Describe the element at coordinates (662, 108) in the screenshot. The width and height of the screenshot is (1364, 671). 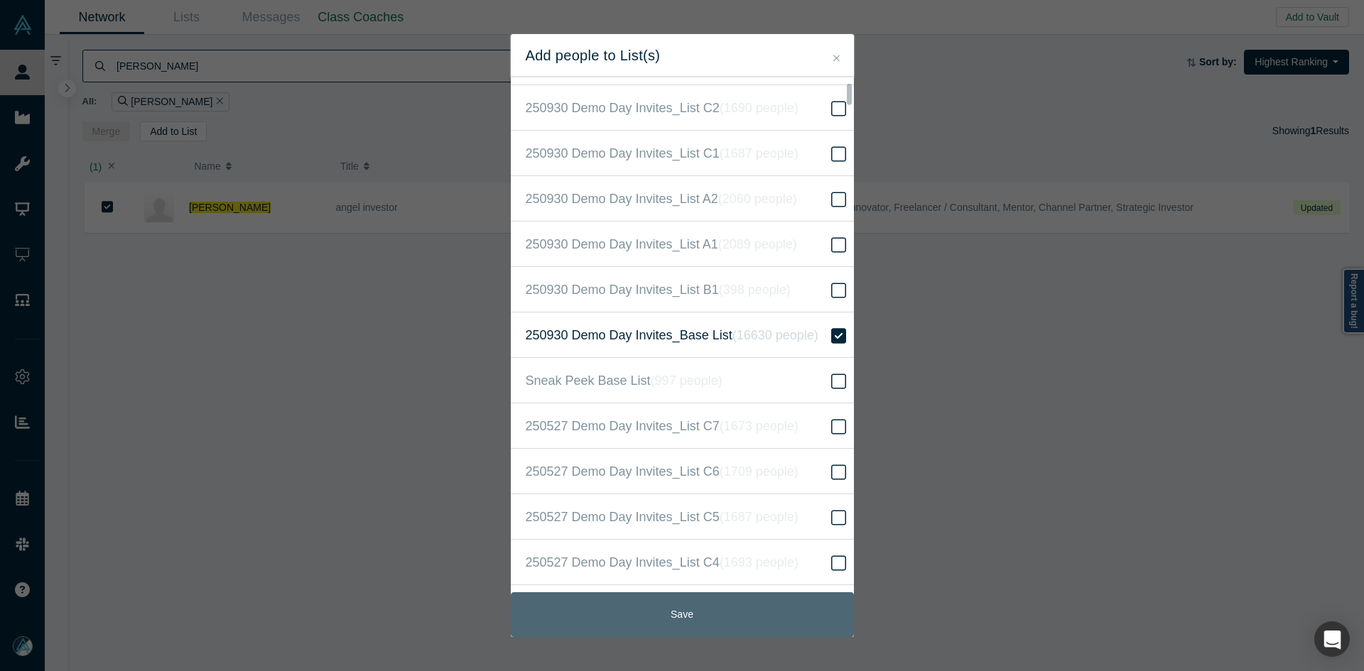
I see `span: 250930 Demo Day Invites_List C2` at that location.